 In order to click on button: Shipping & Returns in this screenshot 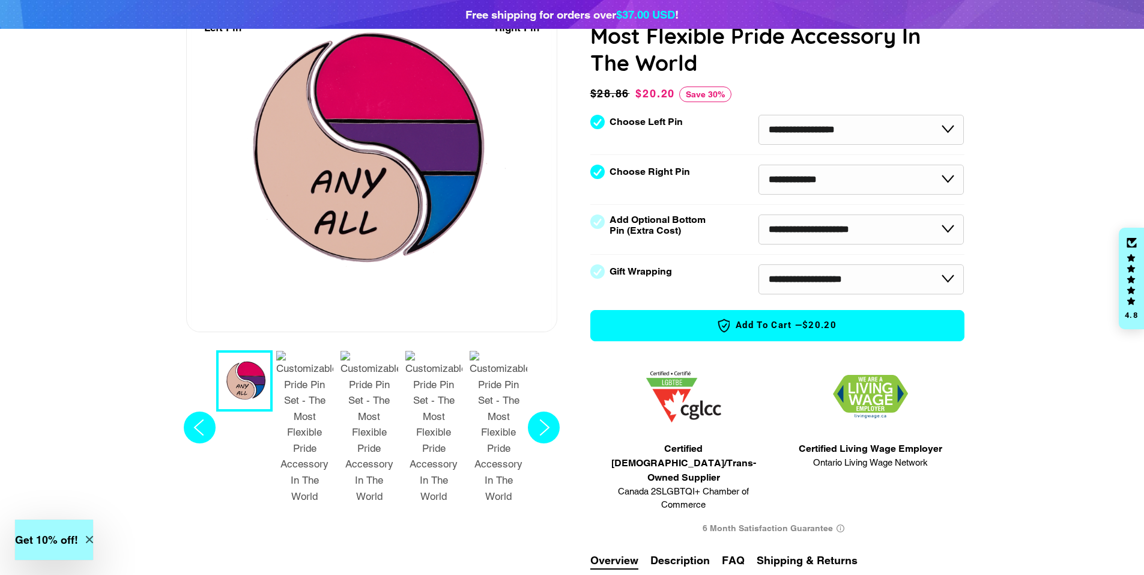, I will do `click(807, 560)`.